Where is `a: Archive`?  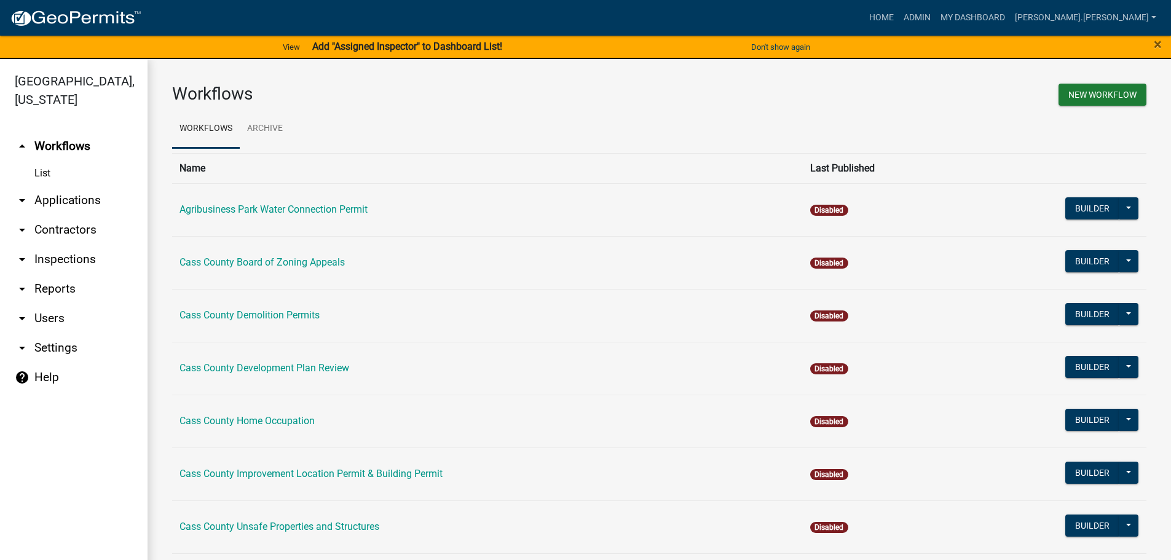 a: Archive is located at coordinates (265, 129).